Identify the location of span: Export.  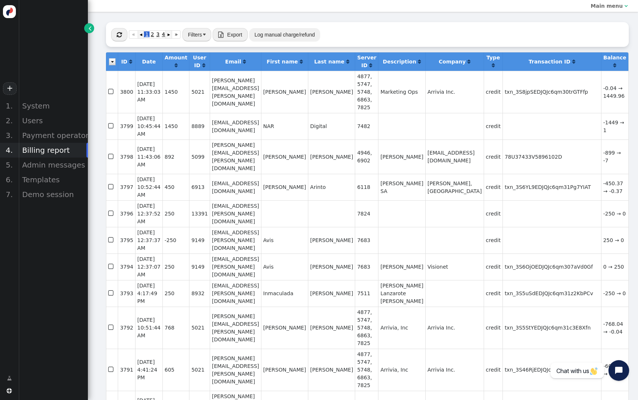
(235, 35).